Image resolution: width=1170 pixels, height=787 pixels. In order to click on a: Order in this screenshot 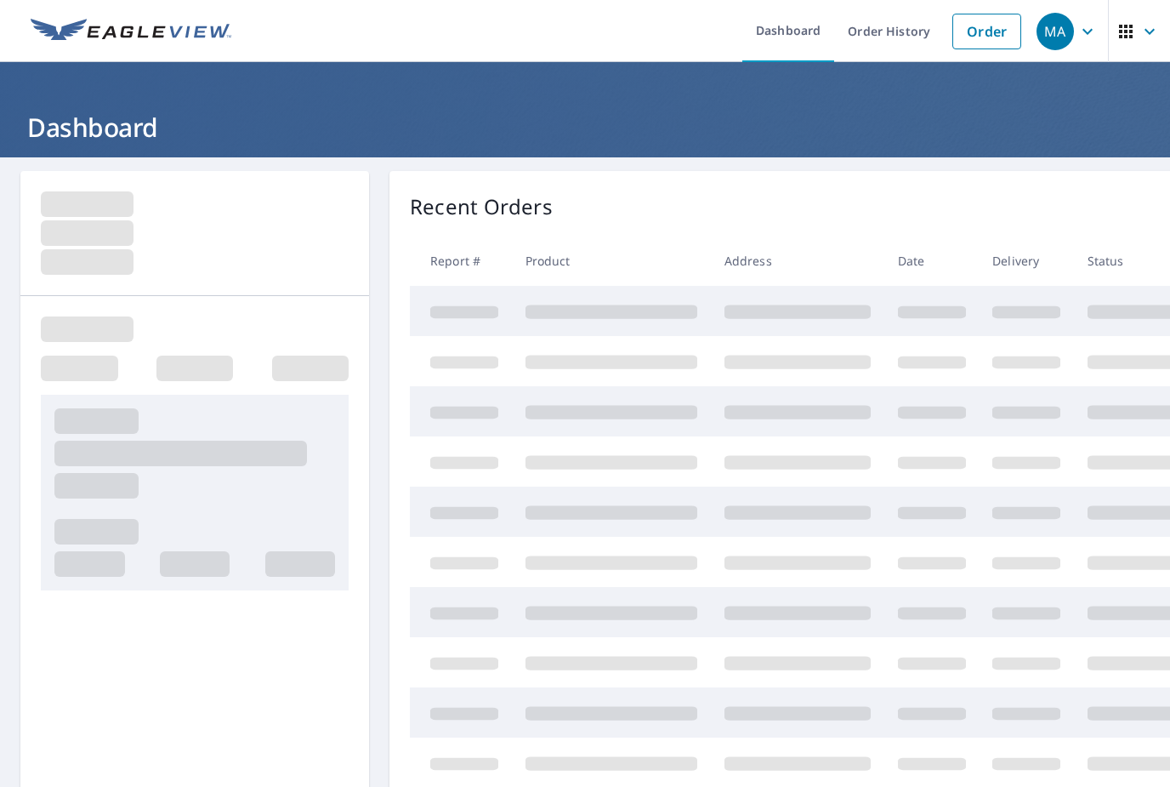, I will do `click(987, 31)`.